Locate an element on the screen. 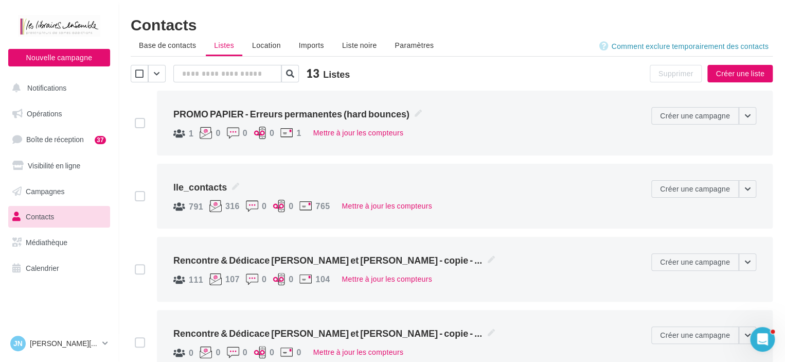 The image size is (785, 362). h1: Contacts is located at coordinates (452, 24).